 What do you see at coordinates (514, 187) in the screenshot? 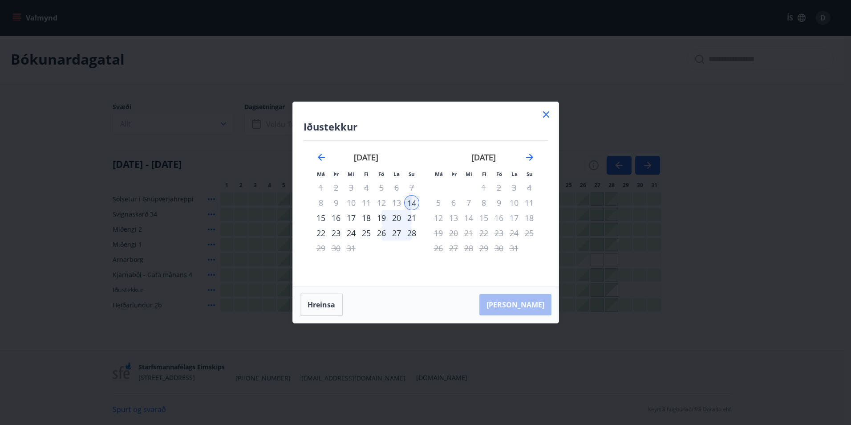
I see `td: Not available. laugardagur, 3. janúar 2026` at bounding box center [514, 187].